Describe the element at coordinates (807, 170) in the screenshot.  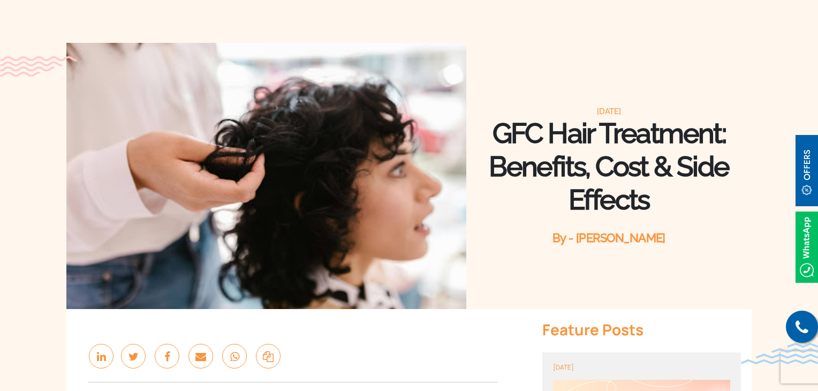
I see `img: offerBt` at that location.